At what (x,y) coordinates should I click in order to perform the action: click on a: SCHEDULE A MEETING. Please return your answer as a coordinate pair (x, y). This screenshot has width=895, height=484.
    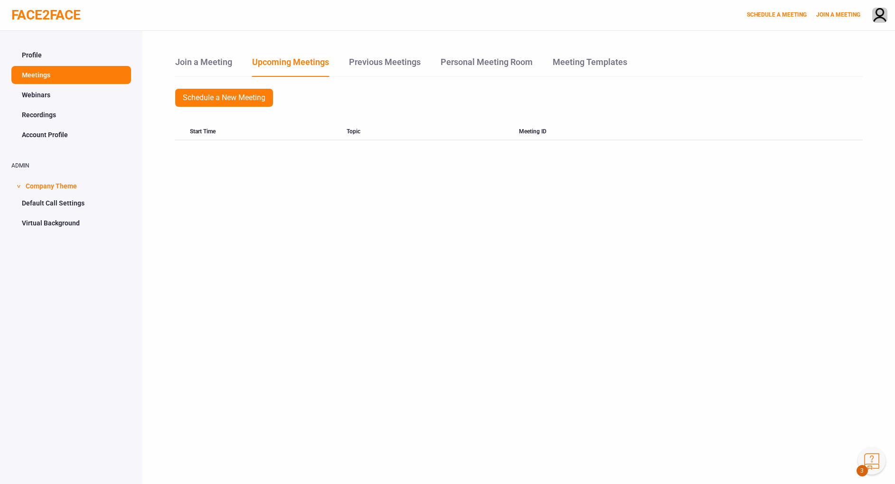
    Looking at the image, I should click on (777, 15).